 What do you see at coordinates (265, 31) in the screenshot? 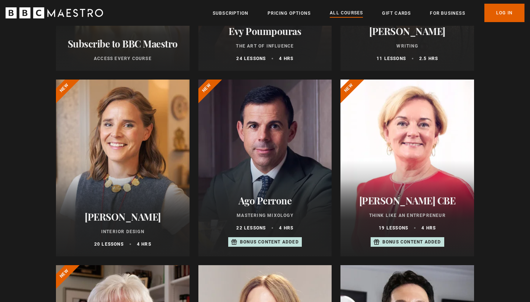
I see `h2: Evy Poumpouras` at bounding box center [265, 31].